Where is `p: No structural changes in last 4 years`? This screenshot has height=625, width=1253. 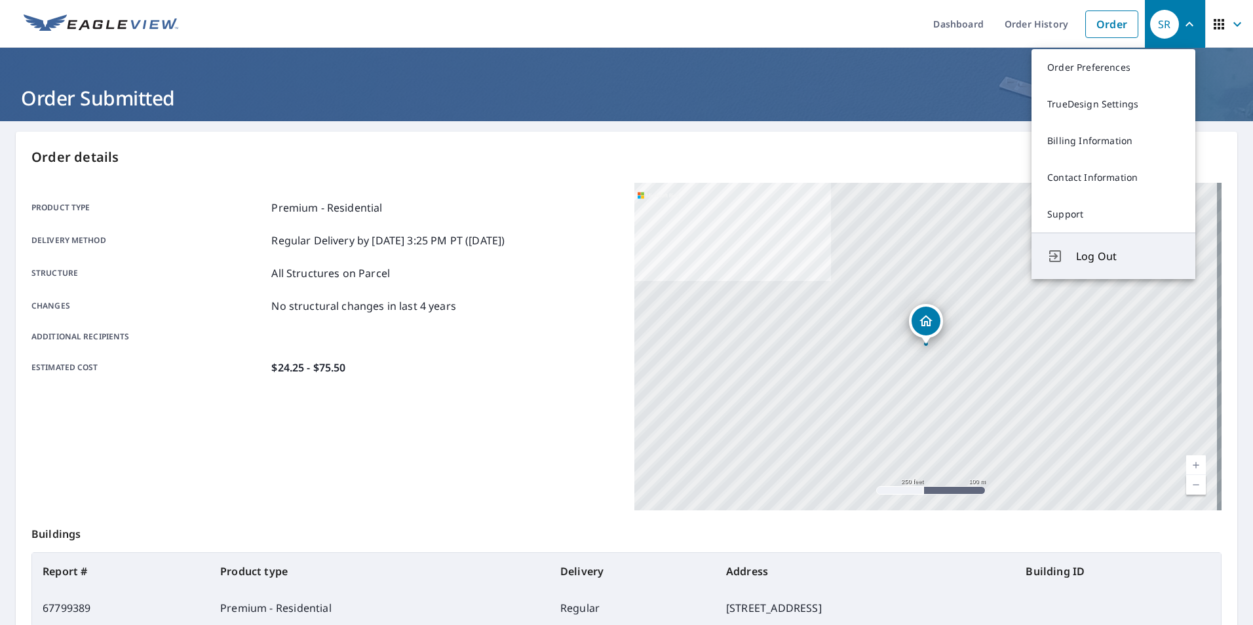
p: No structural changes in last 4 years is located at coordinates (364, 306).